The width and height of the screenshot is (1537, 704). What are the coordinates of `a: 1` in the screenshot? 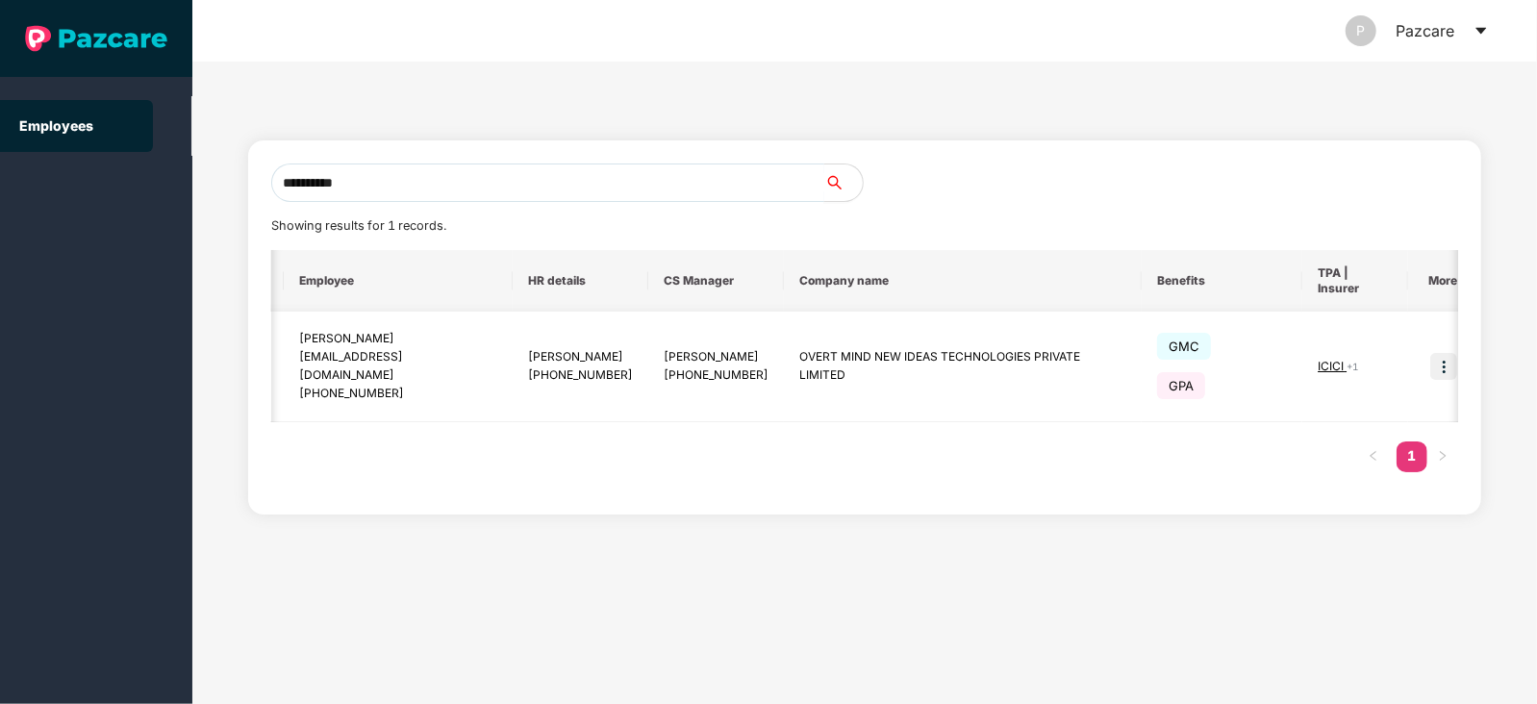 It's located at (1412, 456).